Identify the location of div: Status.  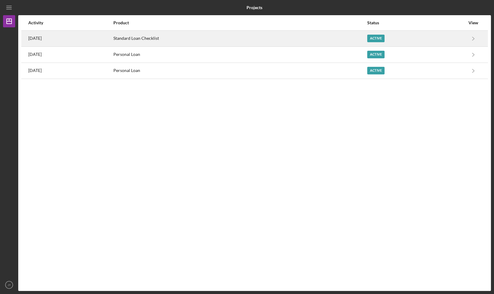
(416, 23).